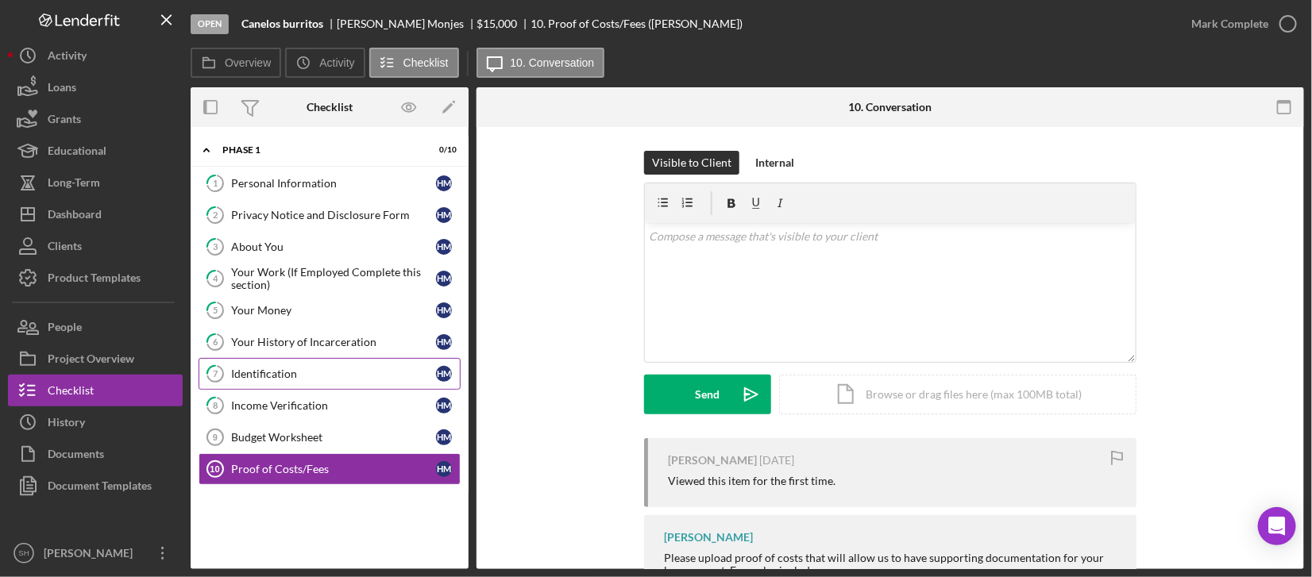 Image resolution: width=1312 pixels, height=577 pixels. I want to click on tspan: 8, so click(215, 405).